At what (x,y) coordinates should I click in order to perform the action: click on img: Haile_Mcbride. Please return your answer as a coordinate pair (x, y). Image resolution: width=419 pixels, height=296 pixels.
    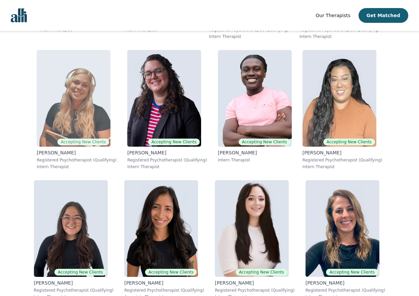
    Looking at the image, I should click on (71, 229).